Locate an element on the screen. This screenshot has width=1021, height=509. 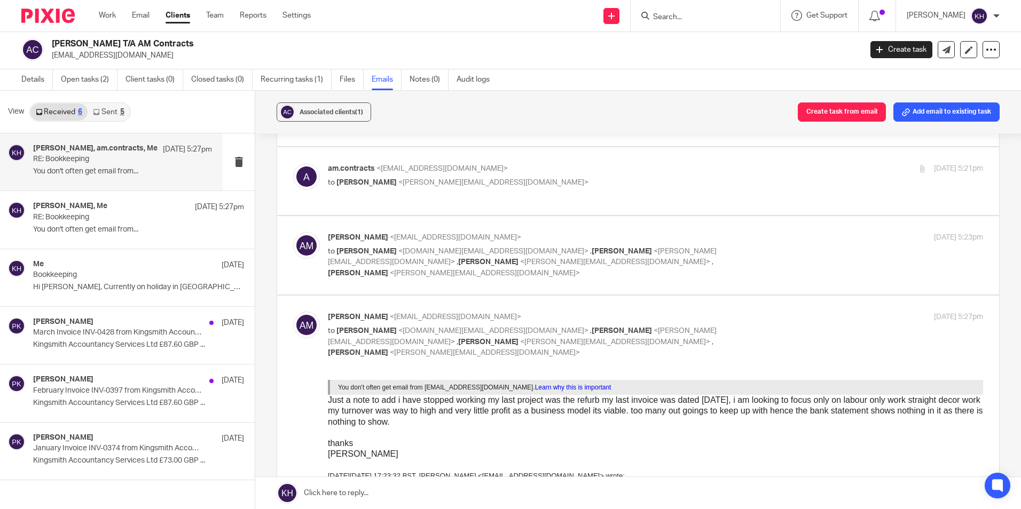
div: 5 is located at coordinates (122, 112).